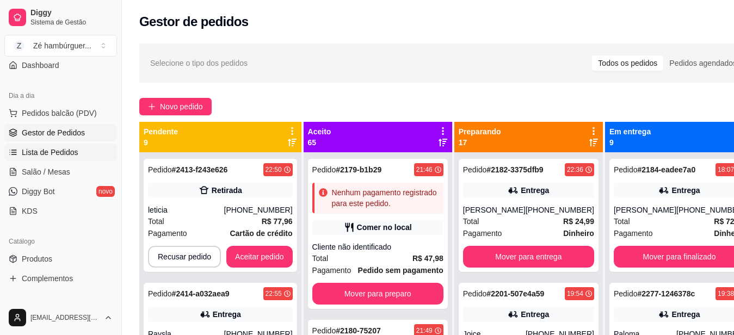 This screenshot has width=734, height=335. What do you see at coordinates (60, 96) in the screenshot?
I see `div: Dia a dia` at bounding box center [60, 96].